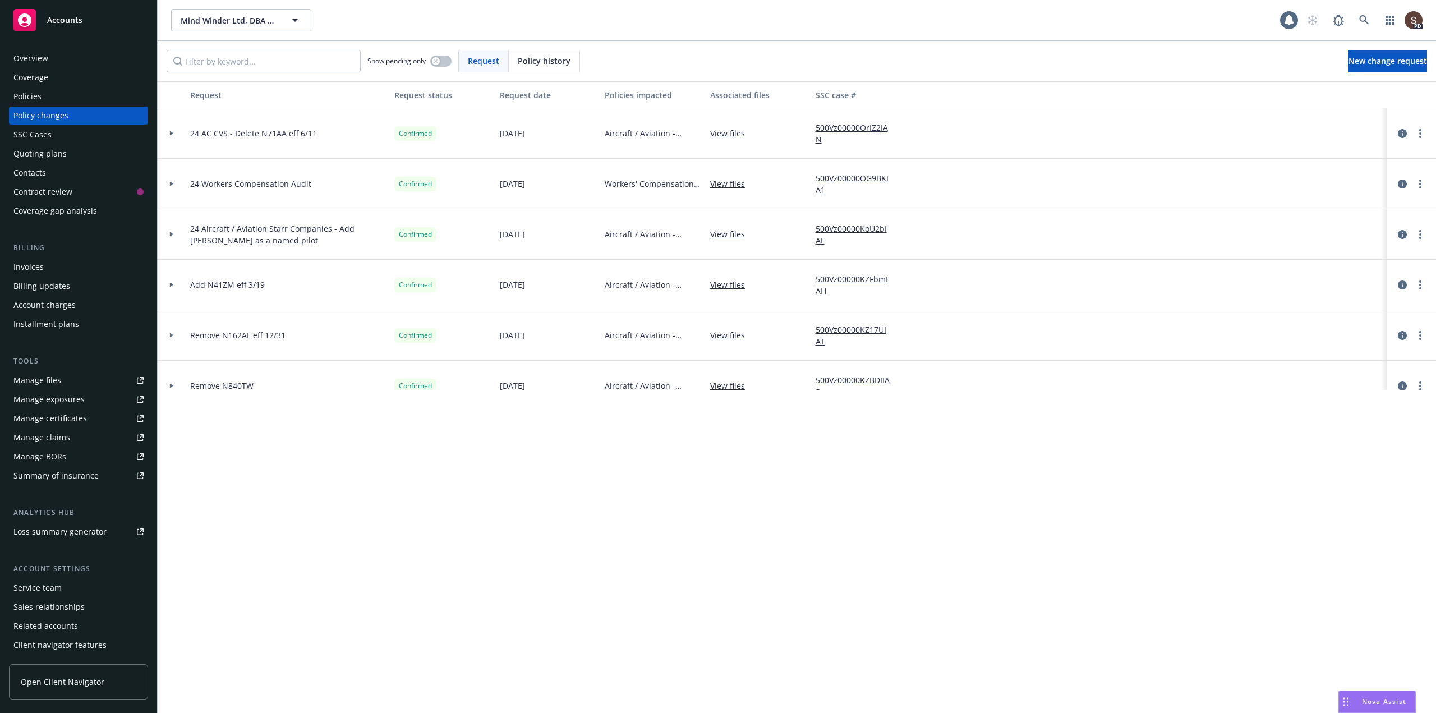 Image resolution: width=1436 pixels, height=713 pixels. What do you see at coordinates (50, 418) in the screenshot?
I see `div: Manage certificates` at bounding box center [50, 418].